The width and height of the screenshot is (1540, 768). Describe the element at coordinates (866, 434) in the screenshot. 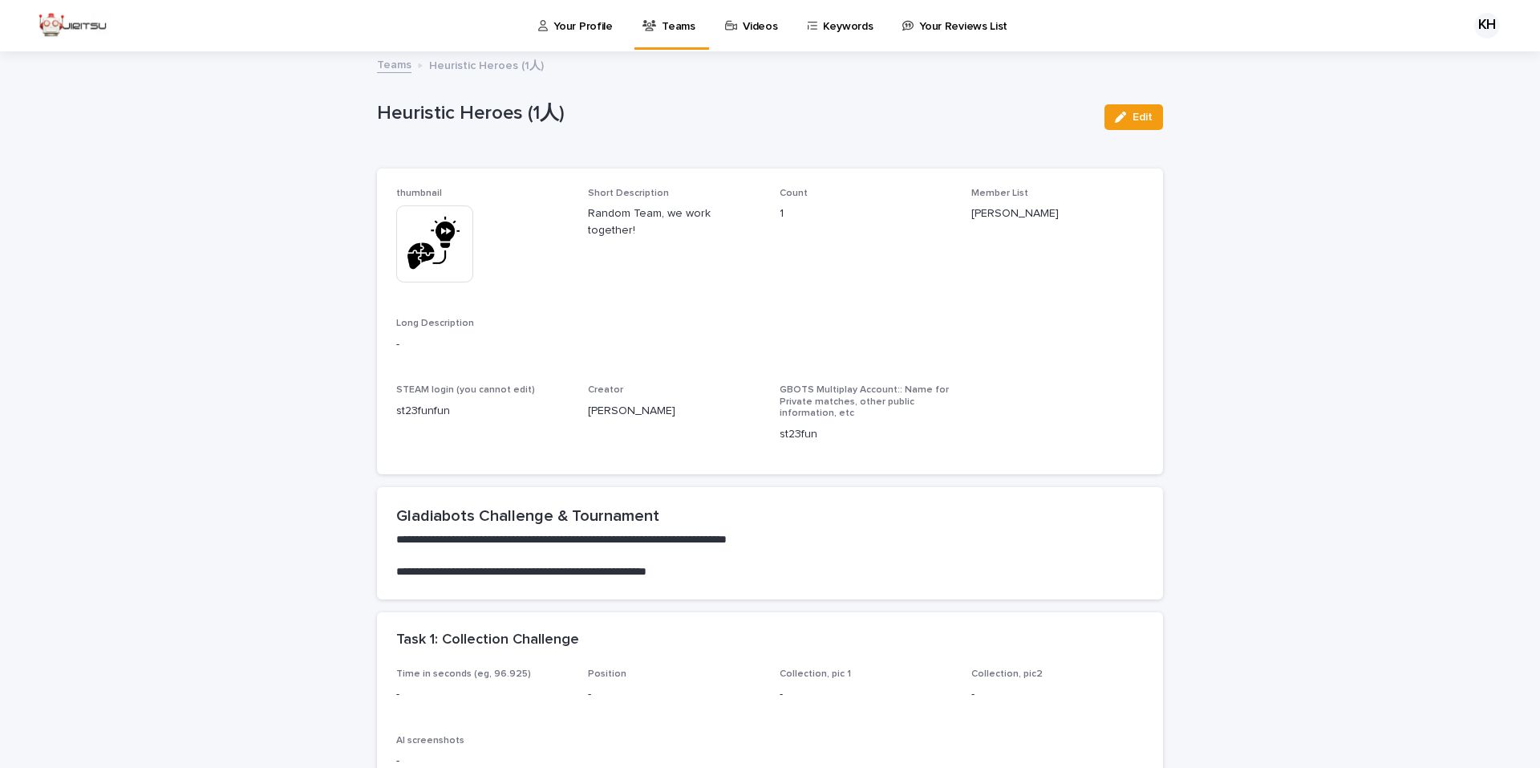

I see `p: st23fun` at that location.